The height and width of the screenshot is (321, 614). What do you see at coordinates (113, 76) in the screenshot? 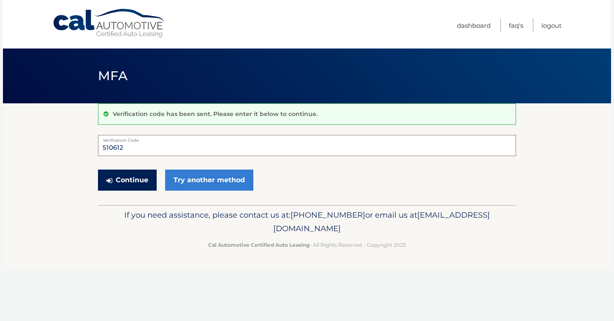
I see `span: MFA` at bounding box center [113, 76].